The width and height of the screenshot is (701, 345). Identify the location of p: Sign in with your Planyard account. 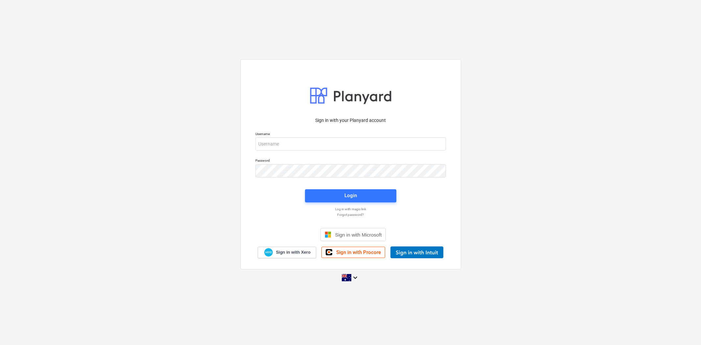
(351, 120).